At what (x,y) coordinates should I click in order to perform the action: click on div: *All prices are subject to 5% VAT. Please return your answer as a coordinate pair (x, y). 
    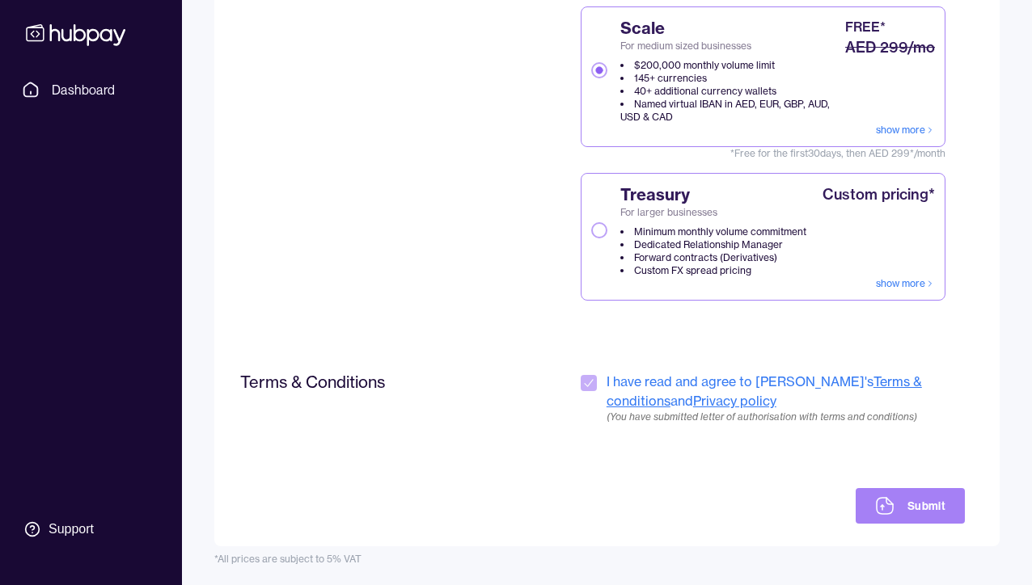
    Looking at the image, I should click on (606, 559).